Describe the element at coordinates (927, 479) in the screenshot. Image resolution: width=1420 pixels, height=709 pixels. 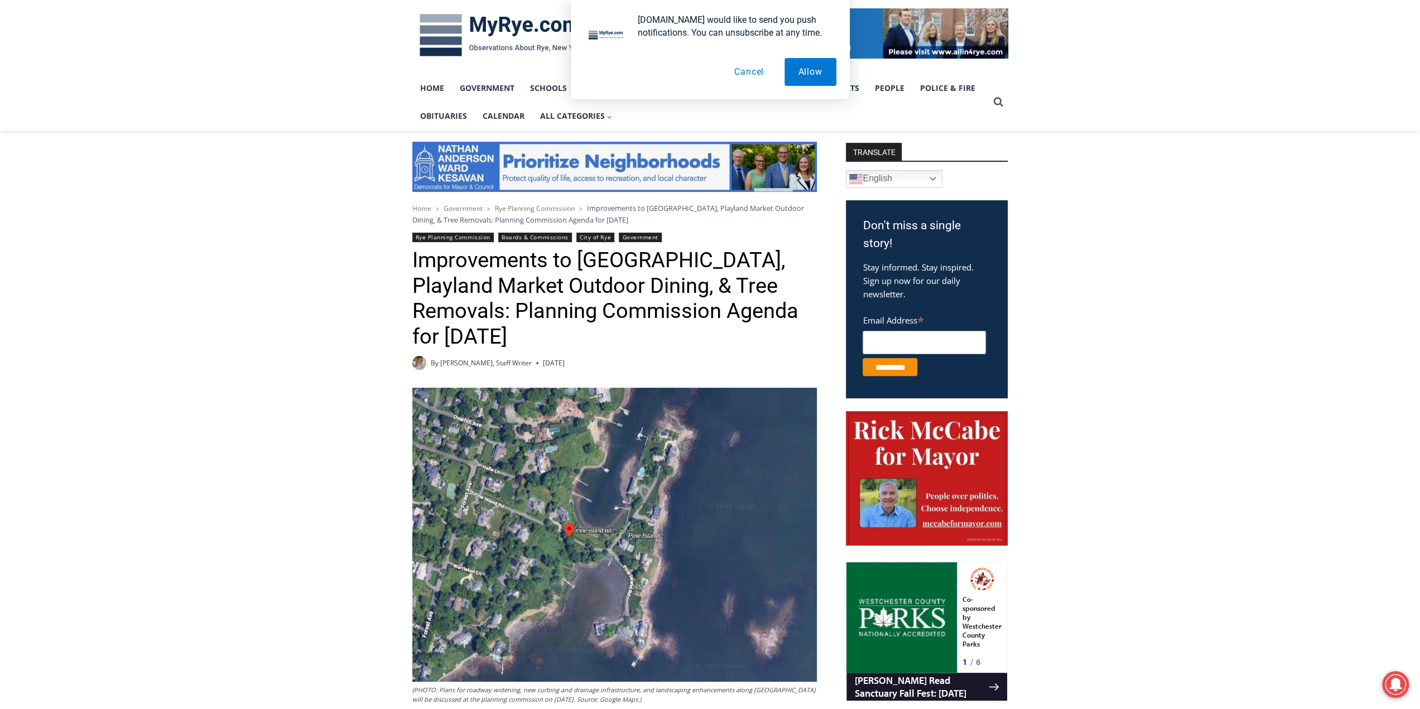
I see `a: McCabe for Mayor` at that location.